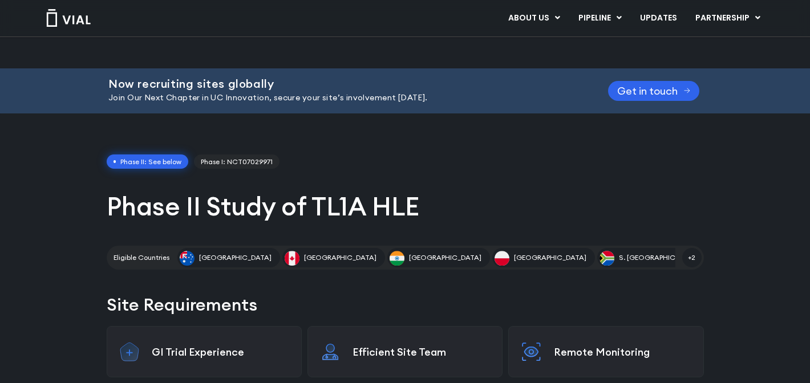 This screenshot has height=383, width=810. I want to click on img: Canada, so click(292, 258).